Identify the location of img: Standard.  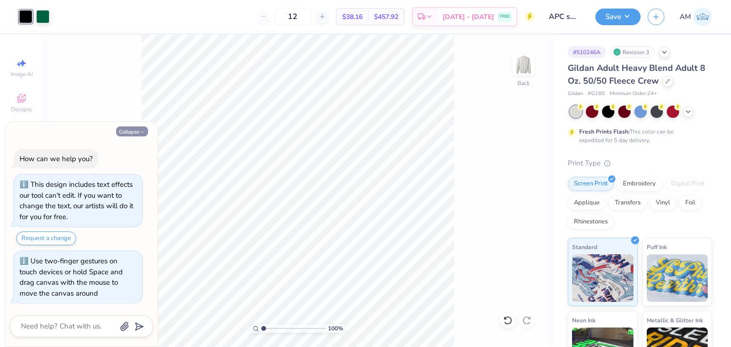
(602, 278).